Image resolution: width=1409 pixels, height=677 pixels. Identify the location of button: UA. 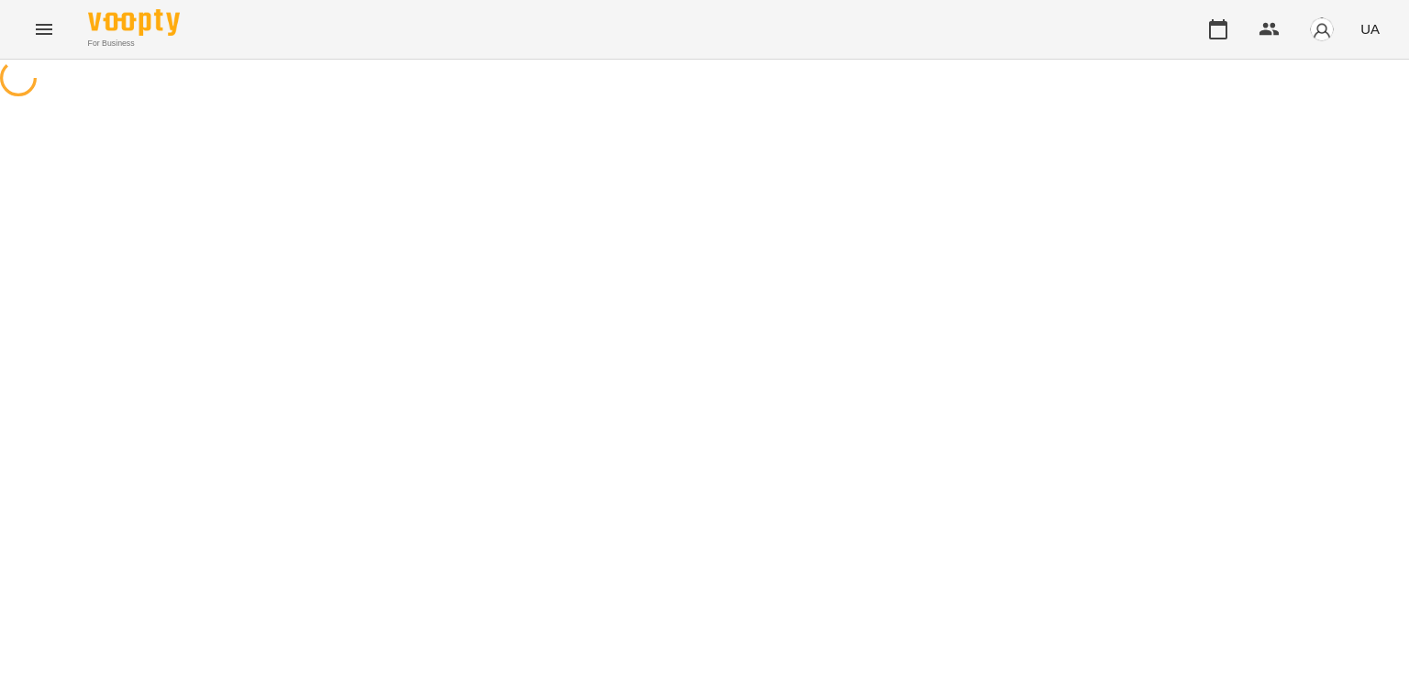
(1369, 28).